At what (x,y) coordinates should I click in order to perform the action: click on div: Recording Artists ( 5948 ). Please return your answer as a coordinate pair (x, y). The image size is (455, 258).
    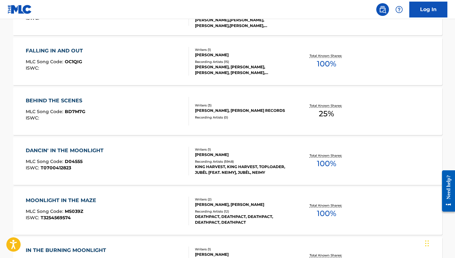
    Looking at the image, I should click on (243, 161).